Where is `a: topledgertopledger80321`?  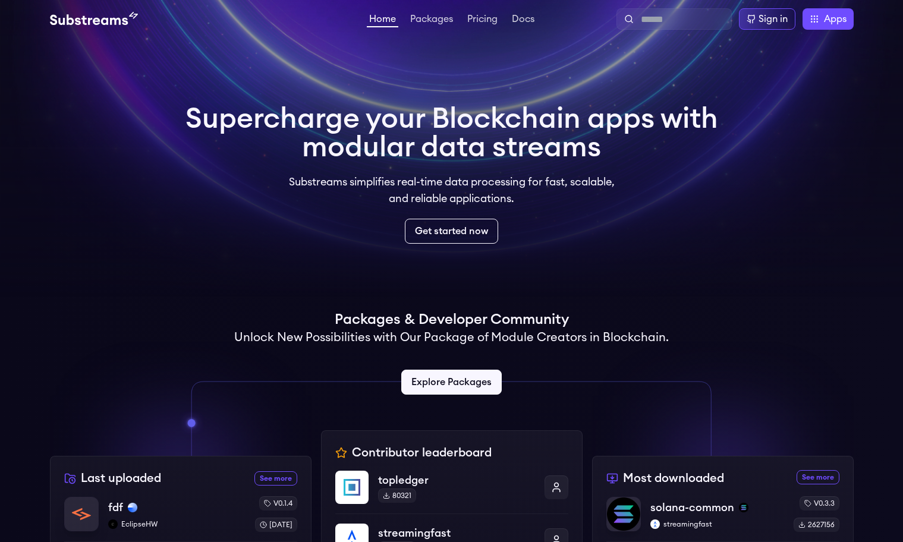 a: topledgertopledger80321 is located at coordinates (452, 492).